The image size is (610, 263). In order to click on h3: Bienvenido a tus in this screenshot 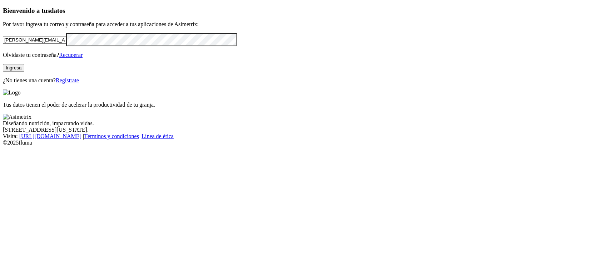, I will do `click(305, 11)`.